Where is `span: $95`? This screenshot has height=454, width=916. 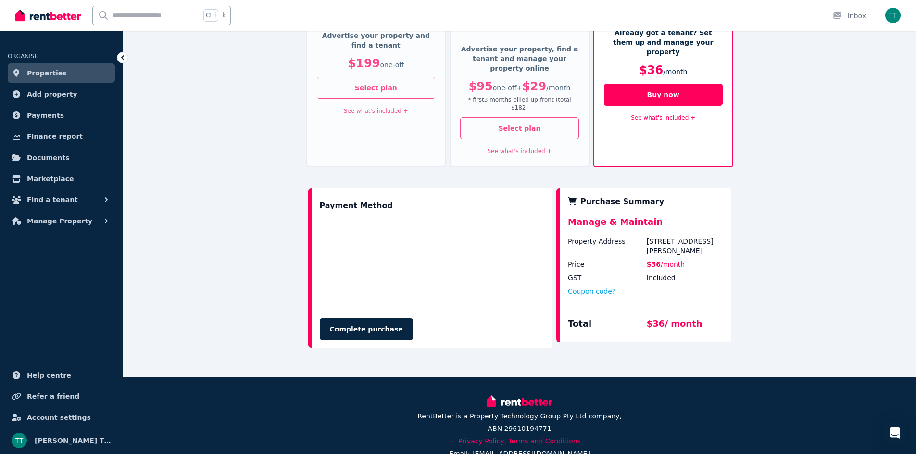 span: $95 is located at coordinates (481, 87).